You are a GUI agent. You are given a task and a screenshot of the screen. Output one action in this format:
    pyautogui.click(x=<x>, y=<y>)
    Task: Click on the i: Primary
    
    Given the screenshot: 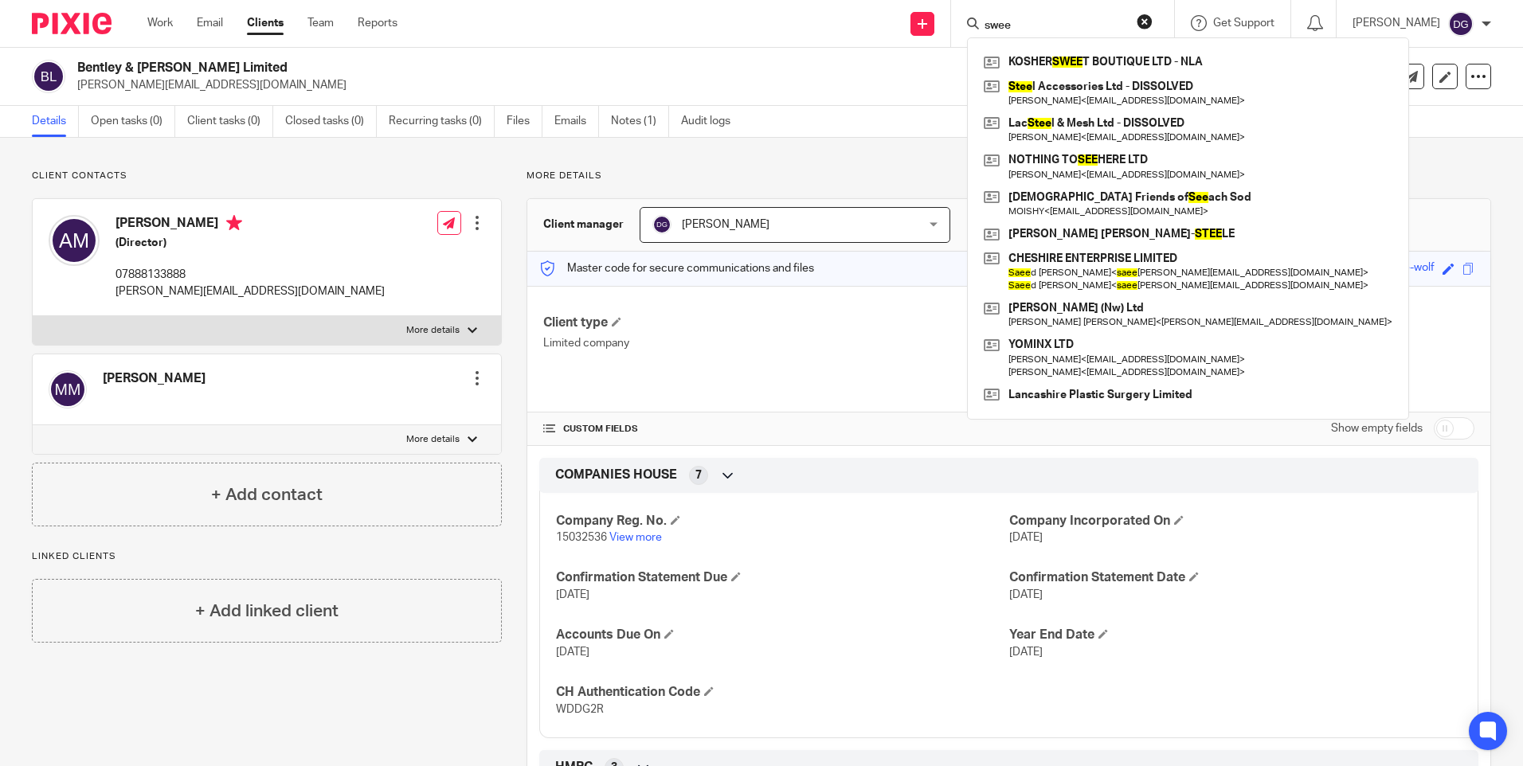 What is the action you would take?
    pyautogui.click(x=234, y=223)
    